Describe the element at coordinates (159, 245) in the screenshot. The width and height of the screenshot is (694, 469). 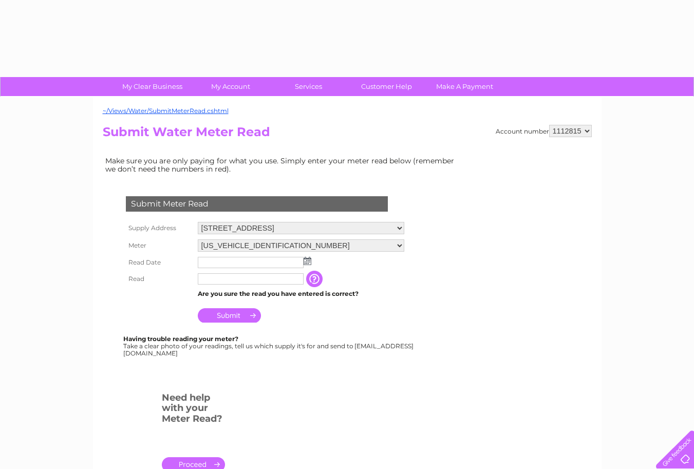
I see `th: Meter` at that location.